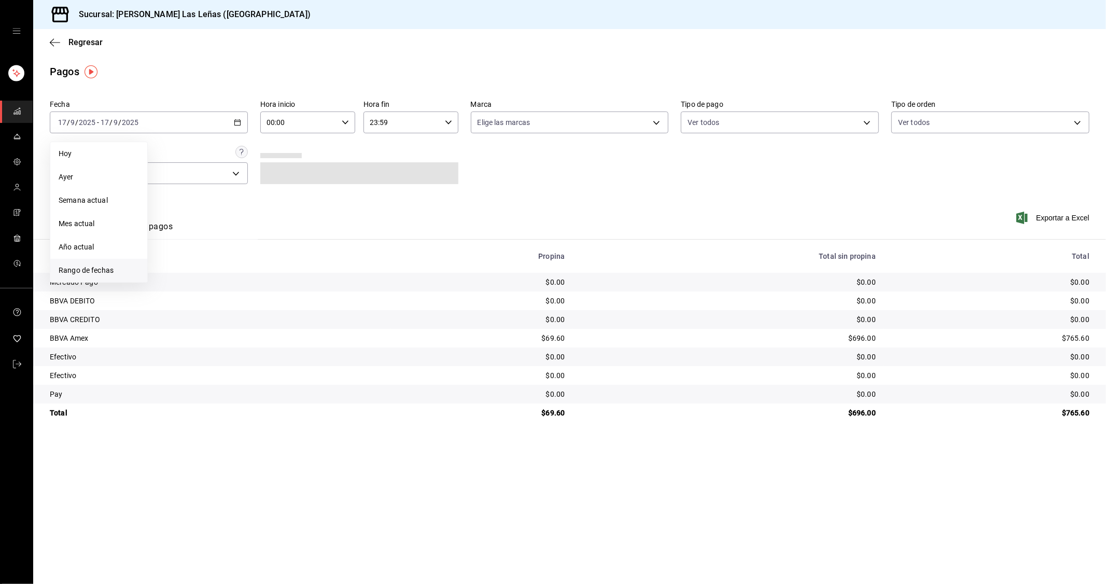 The width and height of the screenshot is (1106, 584). Describe the element at coordinates (98, 200) in the screenshot. I see `span: Semana actual` at that location.